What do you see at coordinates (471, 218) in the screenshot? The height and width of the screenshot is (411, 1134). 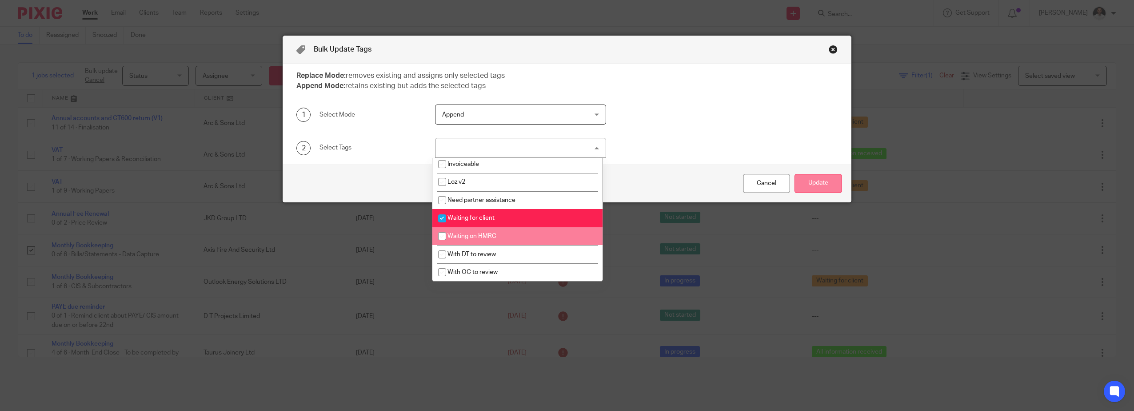 I see `span: Waiting for client` at bounding box center [471, 218].